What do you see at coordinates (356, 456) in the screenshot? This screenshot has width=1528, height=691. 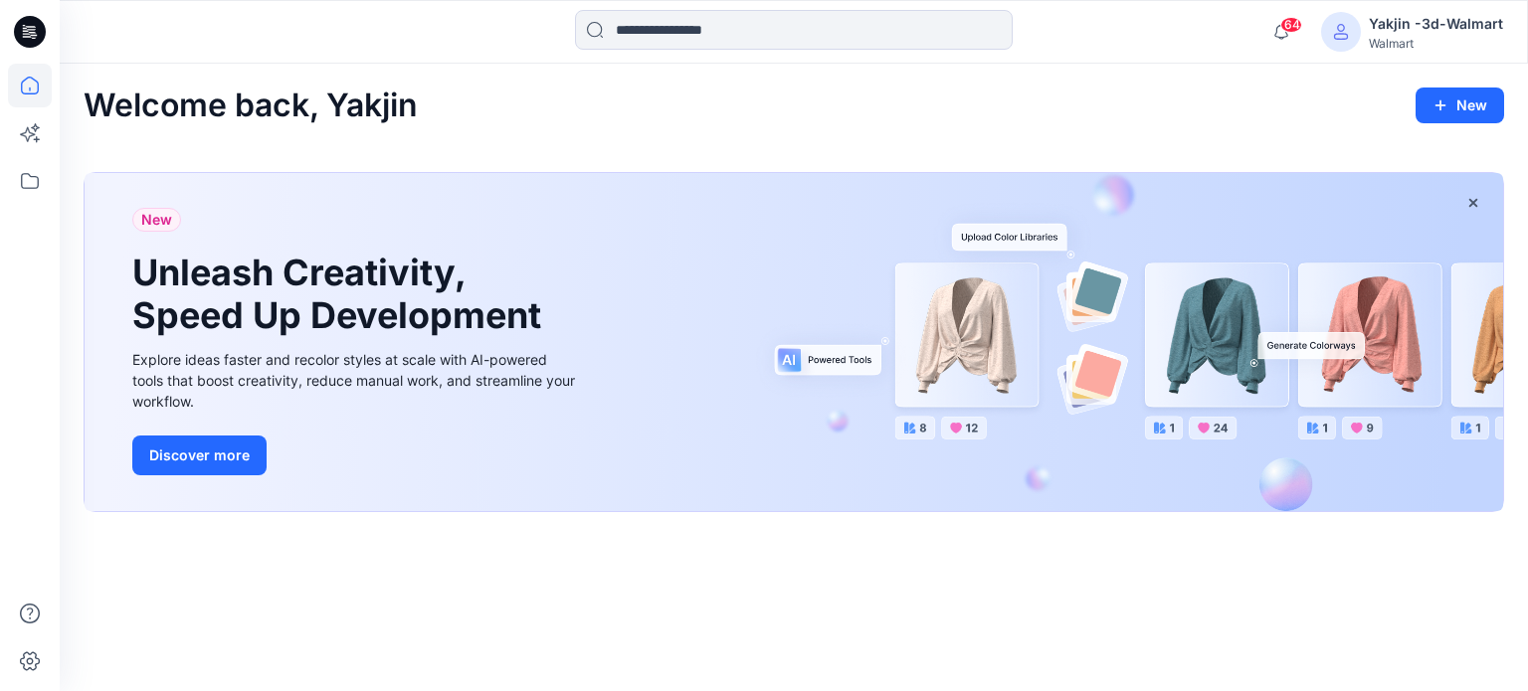 I see `a: Discover more` at bounding box center [356, 456].